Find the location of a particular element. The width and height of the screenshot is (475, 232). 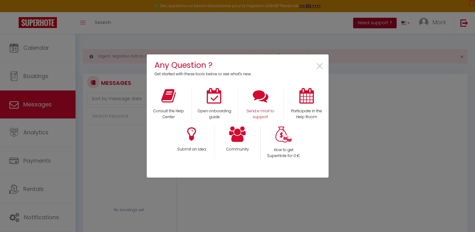

img: Money bag is located at coordinates (284, 134).